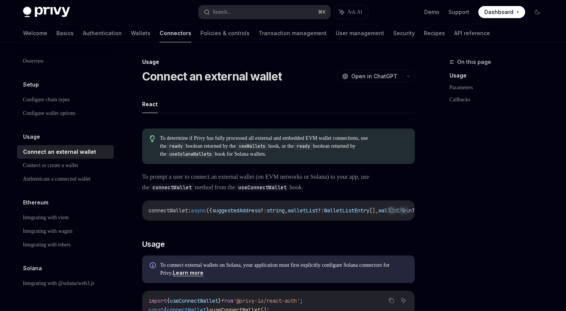 The image size is (566, 311). What do you see at coordinates (65, 232) in the screenshot?
I see `a: Integrating with wagmi` at bounding box center [65, 232].